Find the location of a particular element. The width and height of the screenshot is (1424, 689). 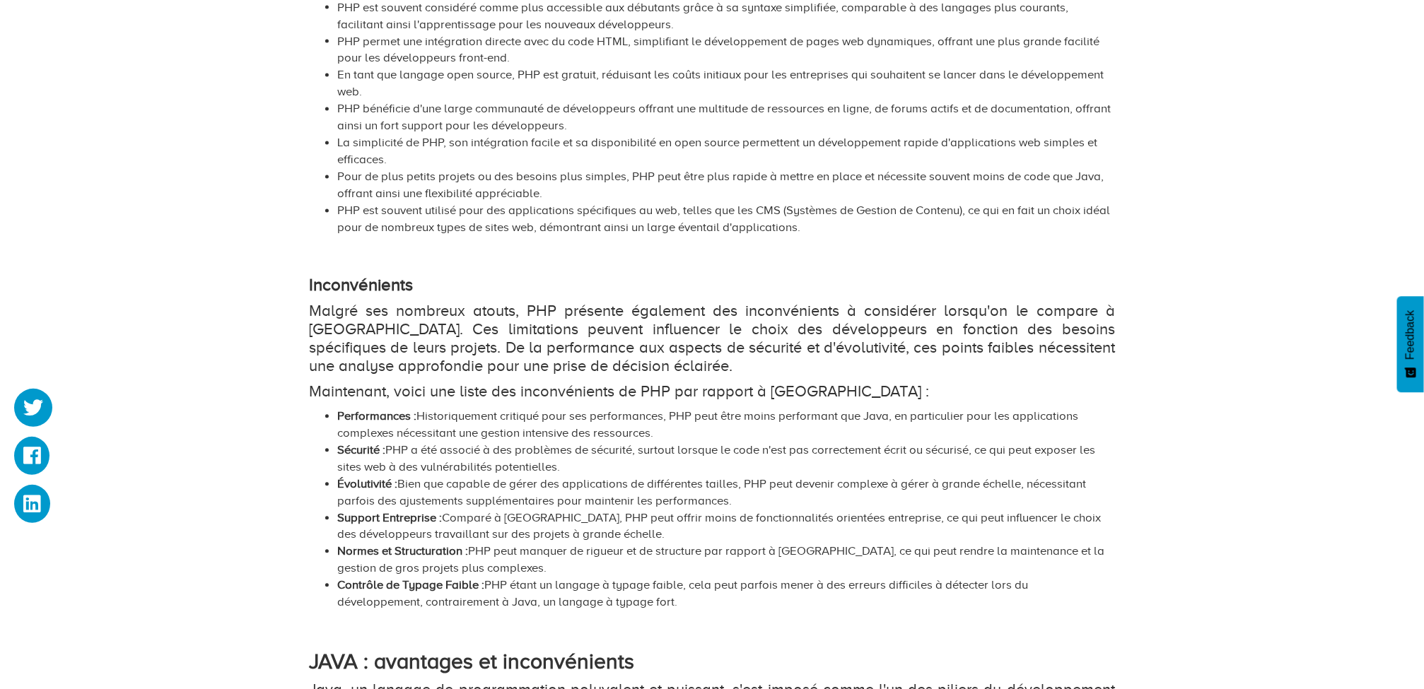

strong: Normes et Structuration : is located at coordinates (402, 551).